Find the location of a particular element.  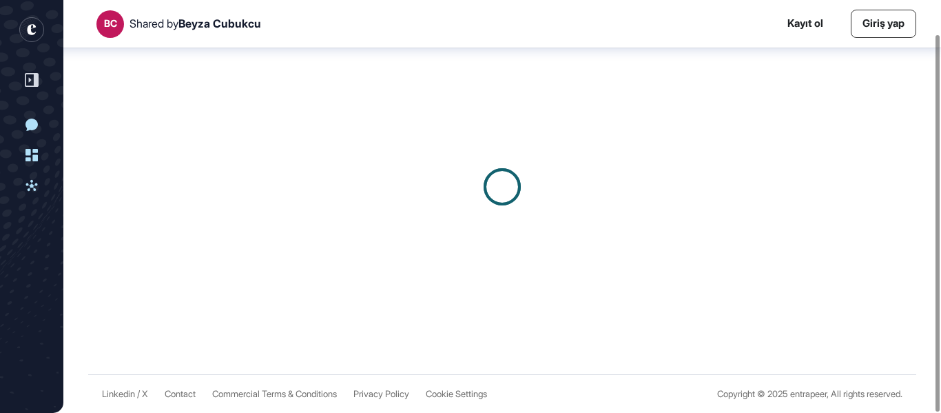

span: Contact is located at coordinates (180, 393).